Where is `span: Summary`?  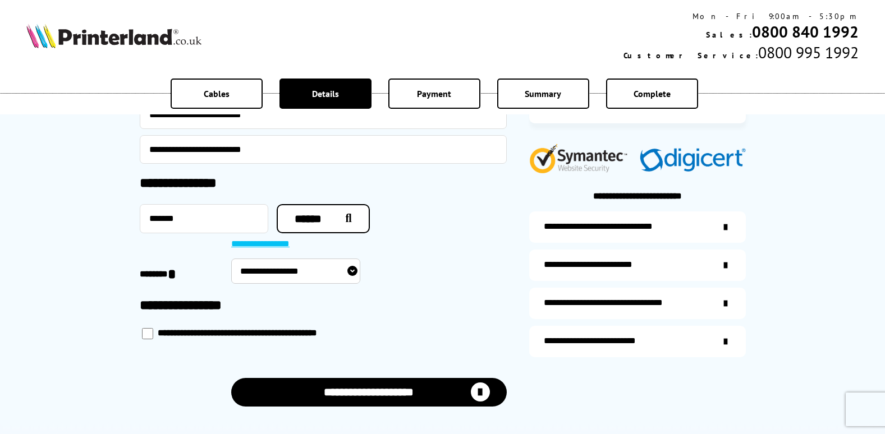
span: Summary is located at coordinates (543, 94).